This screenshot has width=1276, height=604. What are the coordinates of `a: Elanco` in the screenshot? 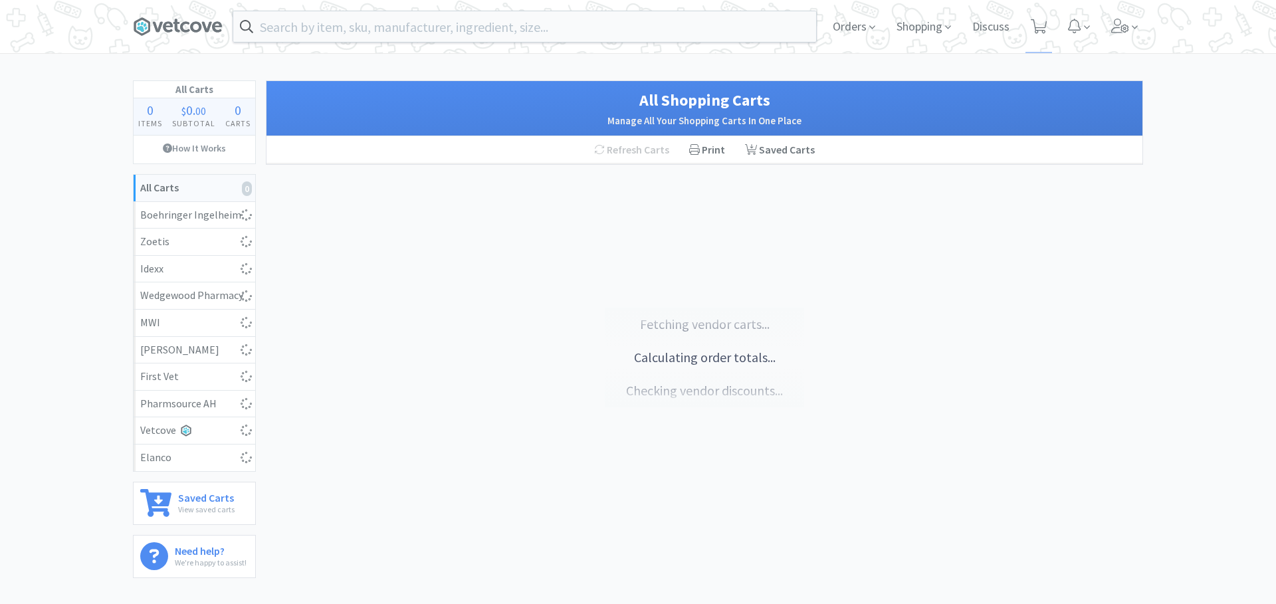 It's located at (194, 458).